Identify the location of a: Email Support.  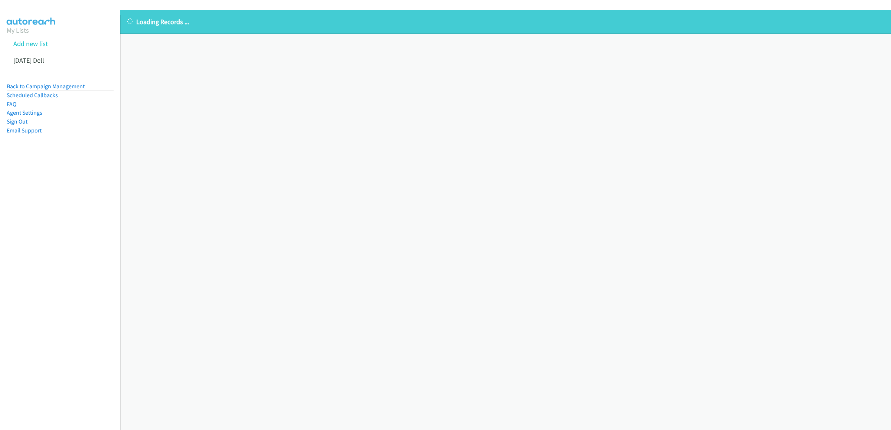
(24, 130).